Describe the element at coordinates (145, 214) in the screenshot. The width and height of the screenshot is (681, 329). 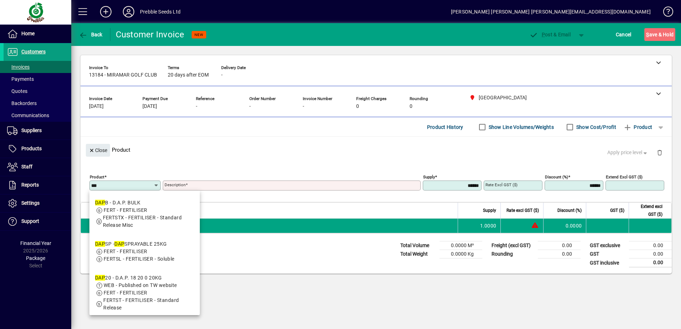
I see `mat-option: DAPB - D.A.P. BULK` at that location.